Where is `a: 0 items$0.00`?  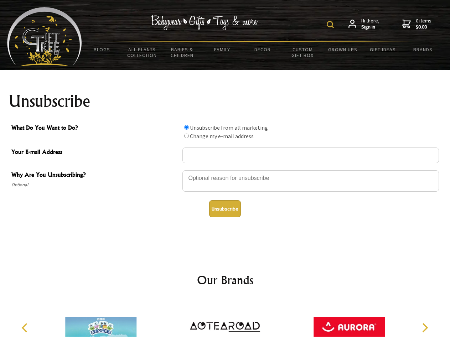
a: 0 items$0.00 is located at coordinates (417, 24).